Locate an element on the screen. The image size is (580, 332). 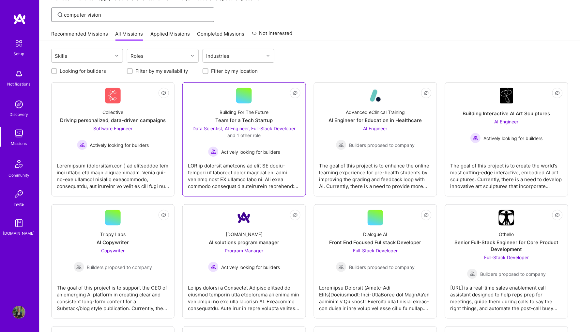
div: Invite is located at coordinates (19, 204).